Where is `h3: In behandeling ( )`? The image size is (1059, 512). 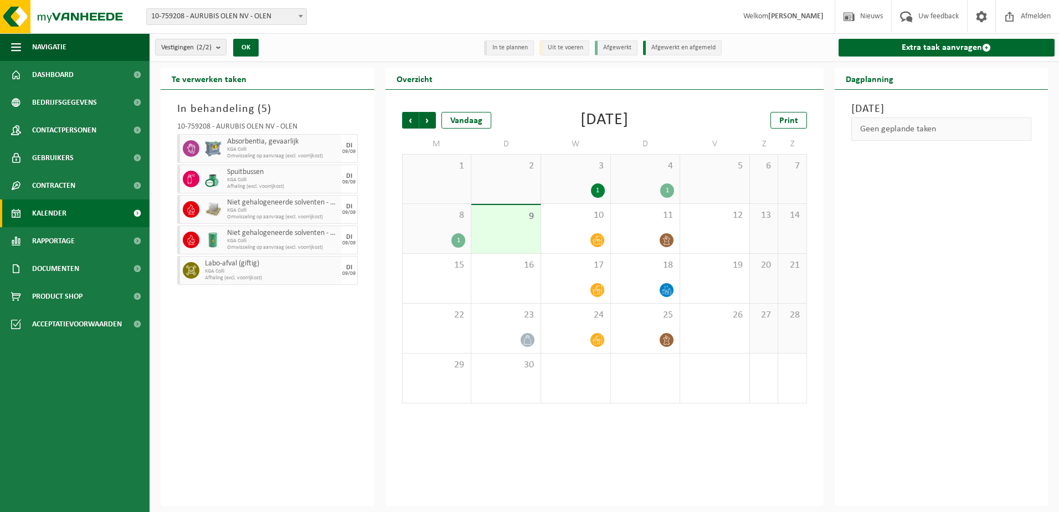 h3: In behandeling ( ) is located at coordinates (268, 109).